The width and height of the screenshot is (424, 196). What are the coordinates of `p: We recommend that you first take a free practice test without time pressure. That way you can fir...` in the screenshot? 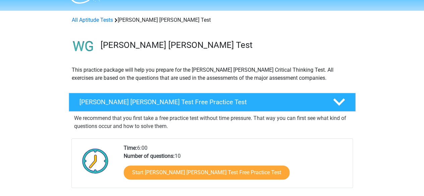 It's located at (212, 122).